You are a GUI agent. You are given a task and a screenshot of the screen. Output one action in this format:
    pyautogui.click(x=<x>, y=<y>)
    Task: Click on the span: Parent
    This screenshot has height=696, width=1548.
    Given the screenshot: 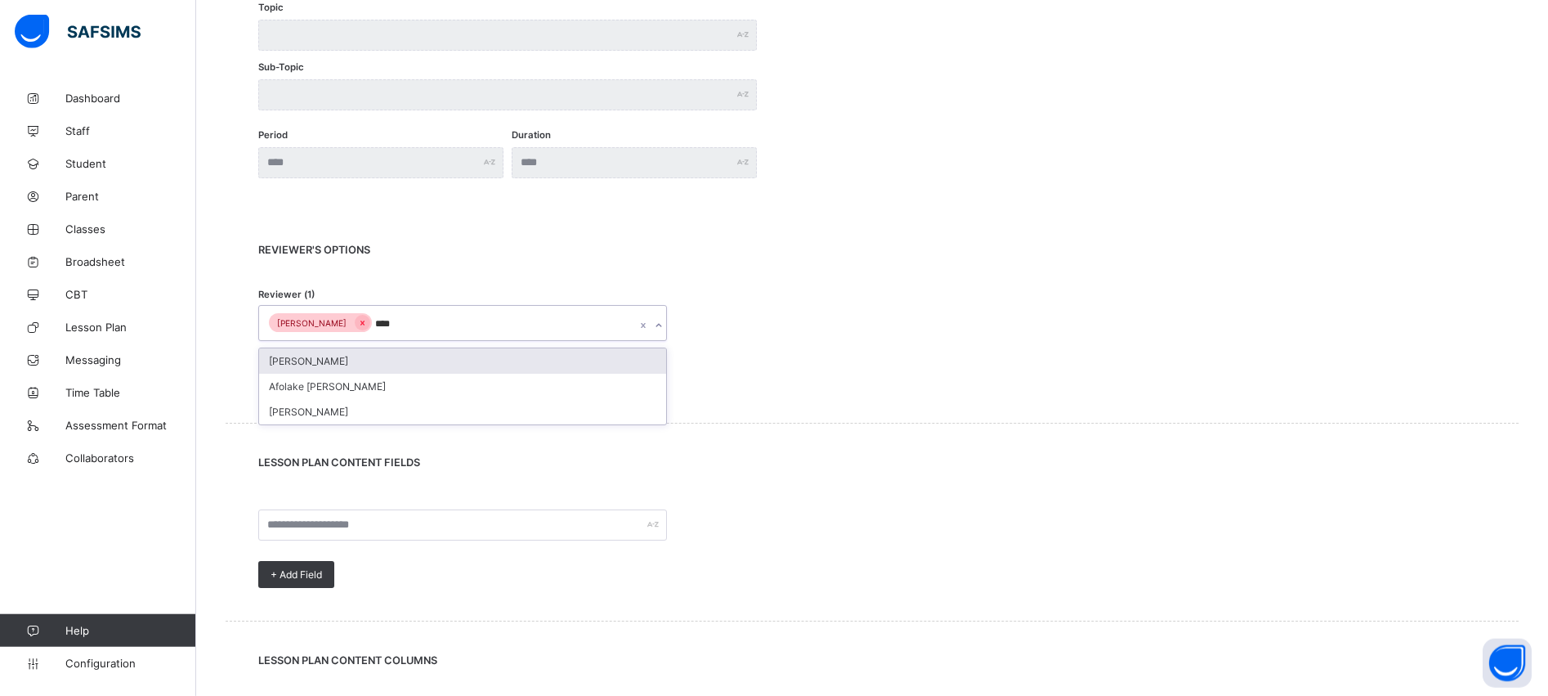 What is the action you would take?
    pyautogui.click(x=131, y=196)
    